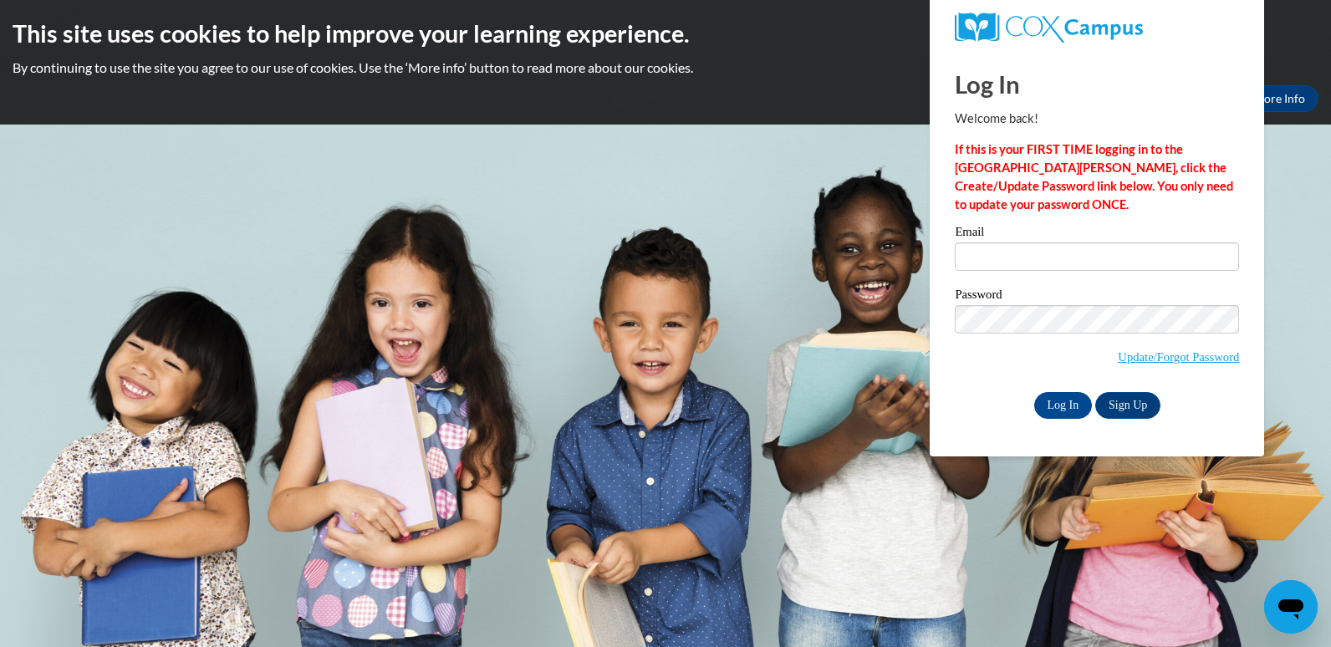  What do you see at coordinates (1097, 234) in the screenshot?
I see `label: Email` at bounding box center [1097, 234].